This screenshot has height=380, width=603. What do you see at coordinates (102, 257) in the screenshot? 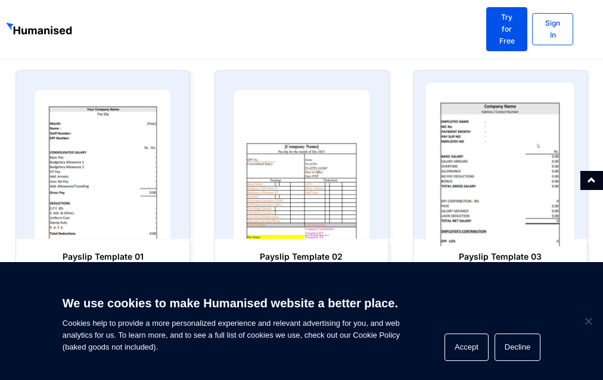
I see `h6: Payslip Template 01` at bounding box center [102, 257].